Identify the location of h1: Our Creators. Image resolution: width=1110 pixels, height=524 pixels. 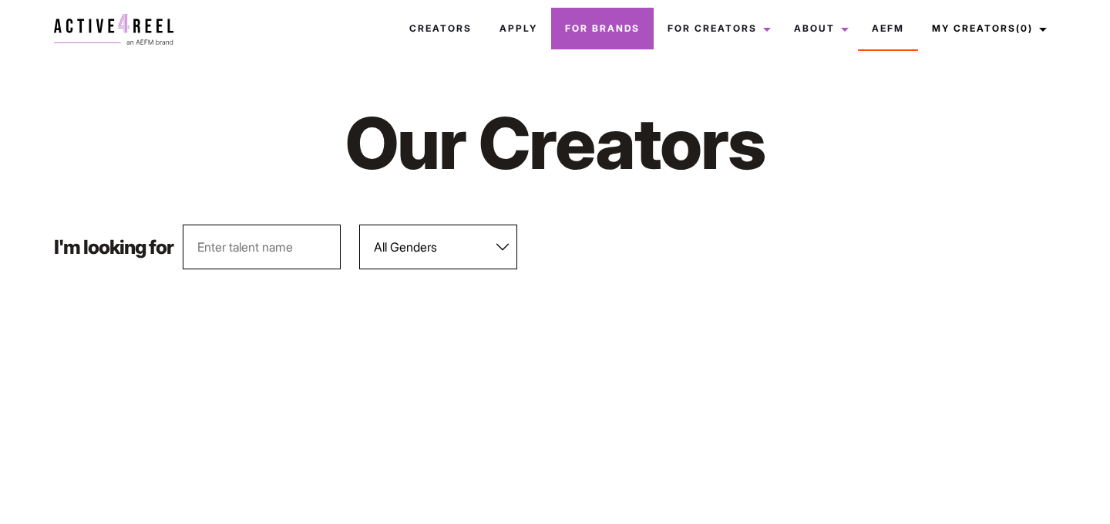
(555, 143).